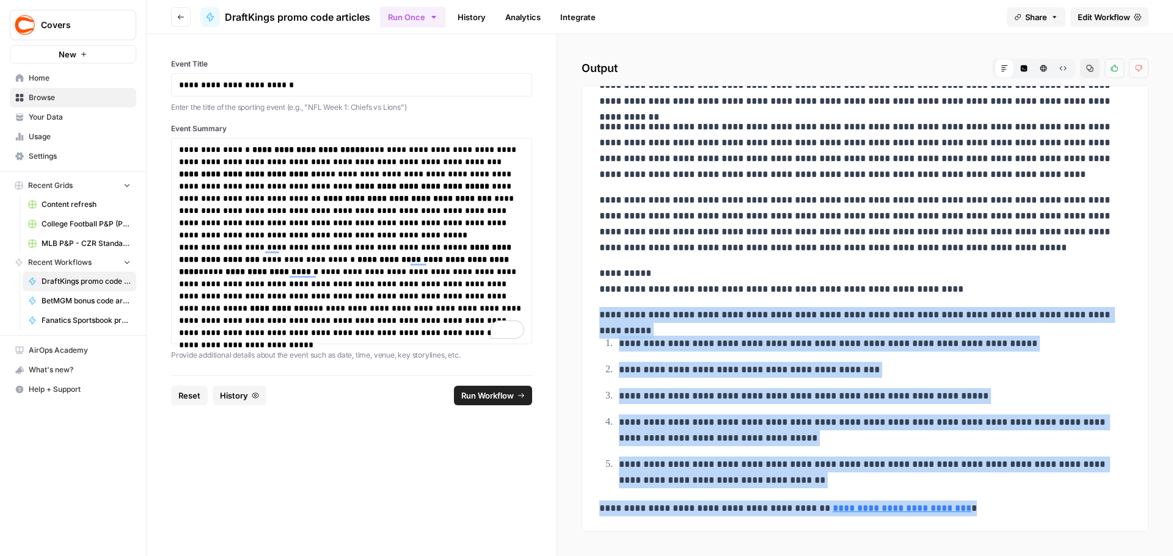 The width and height of the screenshot is (1173, 556). I want to click on a: Analytics, so click(523, 17).